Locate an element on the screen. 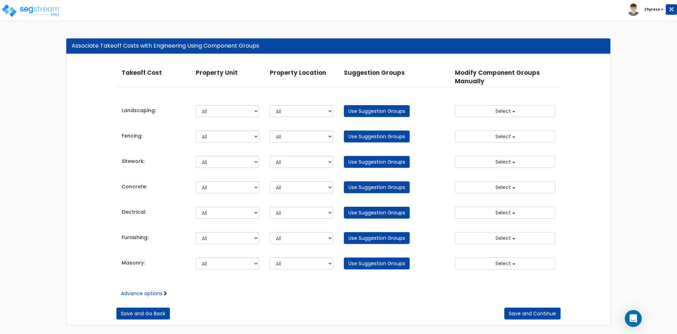 Image resolution: width=677 pixels, height=334 pixels. button: Save and Go Back is located at coordinates (143, 314).